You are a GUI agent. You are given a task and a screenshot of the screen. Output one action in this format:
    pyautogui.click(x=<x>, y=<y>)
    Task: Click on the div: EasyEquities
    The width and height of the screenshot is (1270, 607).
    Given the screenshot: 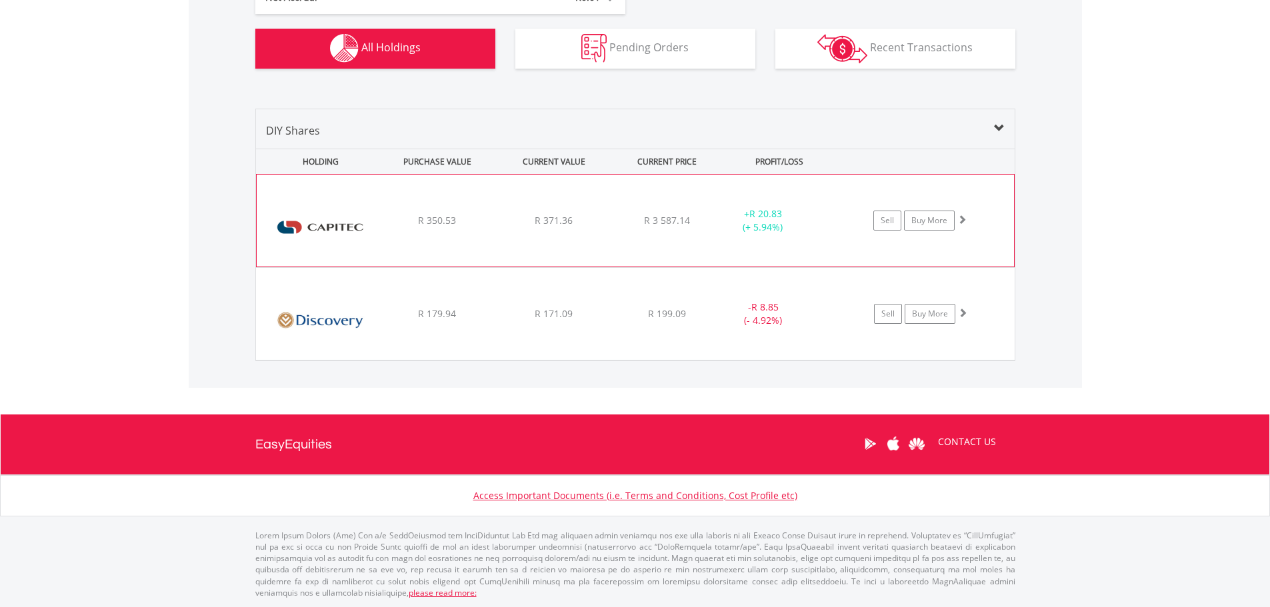 What is the action you would take?
    pyautogui.click(x=293, y=445)
    